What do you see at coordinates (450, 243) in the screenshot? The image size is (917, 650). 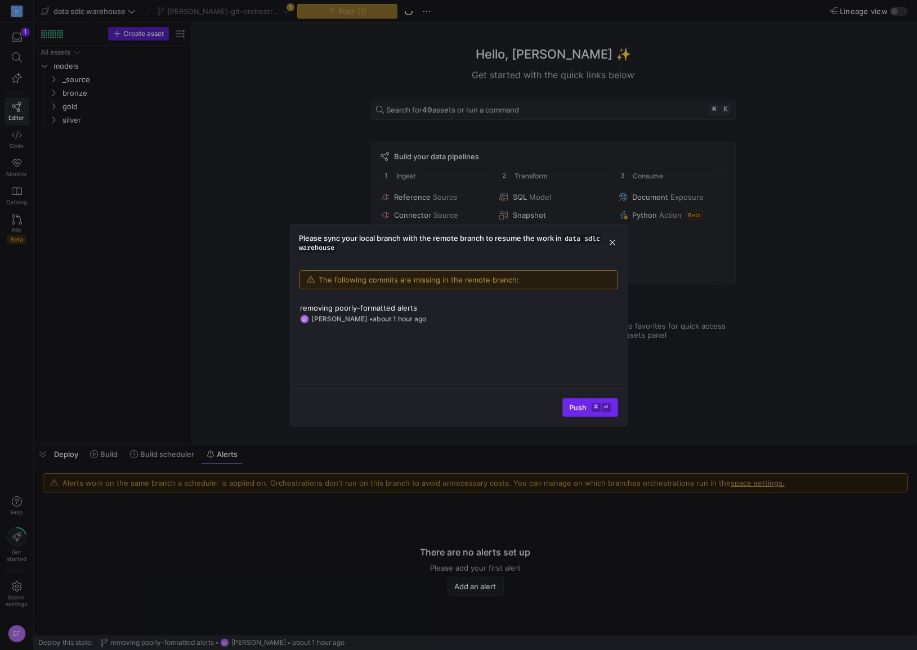 I see `span: data sdlc warehouse` at bounding box center [450, 243].